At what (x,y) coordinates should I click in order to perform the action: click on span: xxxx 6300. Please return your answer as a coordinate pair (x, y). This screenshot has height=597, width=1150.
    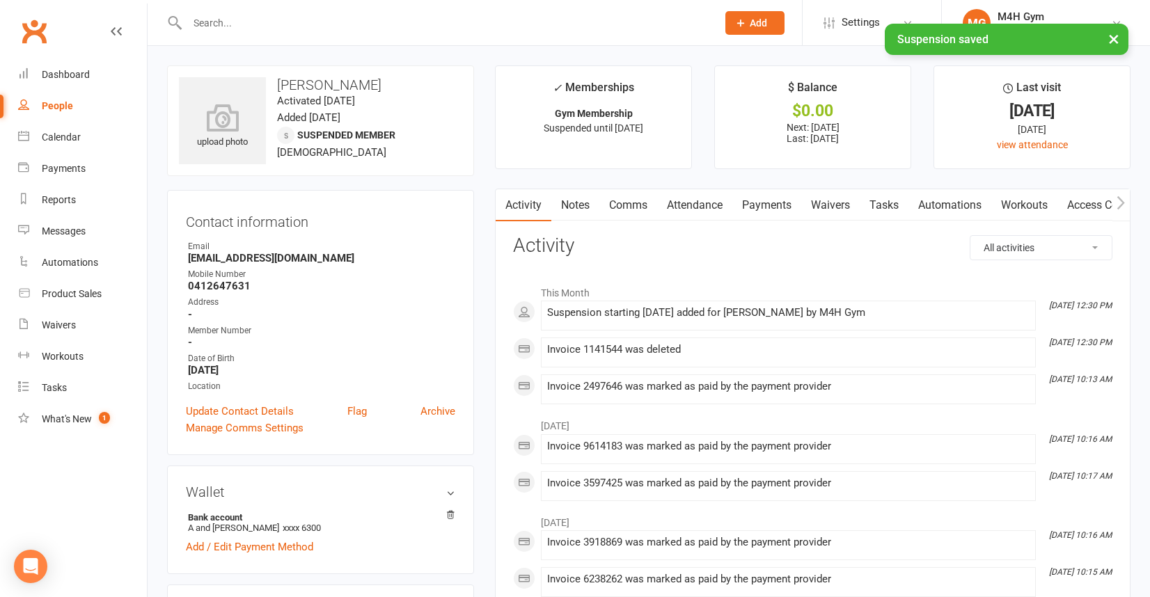
    Looking at the image, I should click on (301, 527).